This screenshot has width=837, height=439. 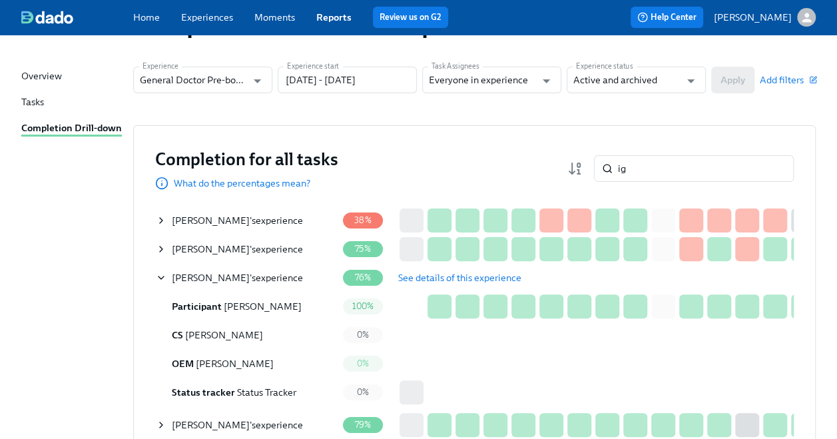 What do you see at coordinates (266, 392) in the screenshot?
I see `span: Status Tracker` at bounding box center [266, 392].